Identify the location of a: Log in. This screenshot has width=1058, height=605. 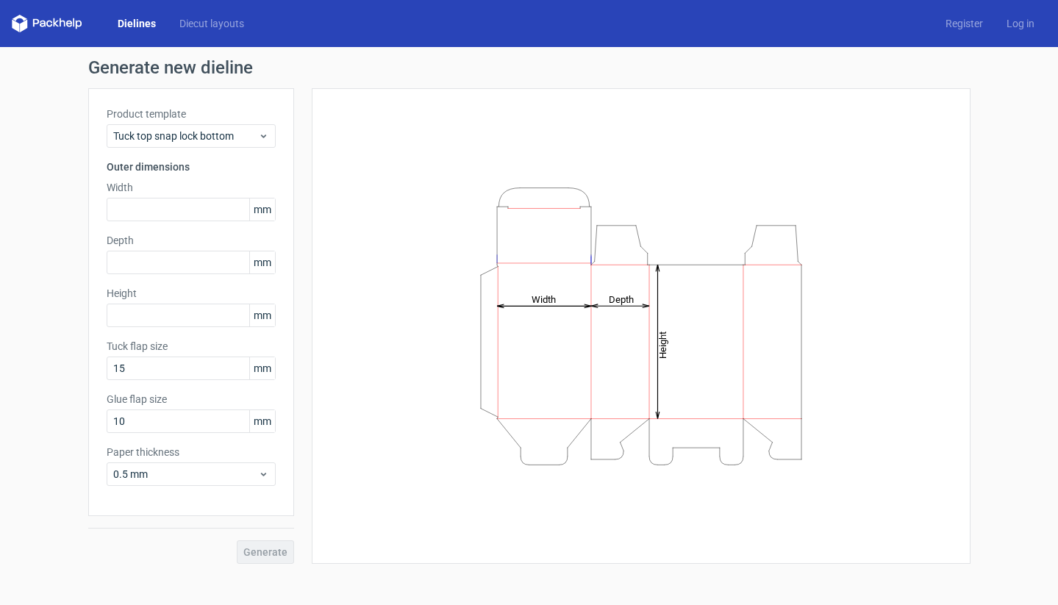
(1021, 24).